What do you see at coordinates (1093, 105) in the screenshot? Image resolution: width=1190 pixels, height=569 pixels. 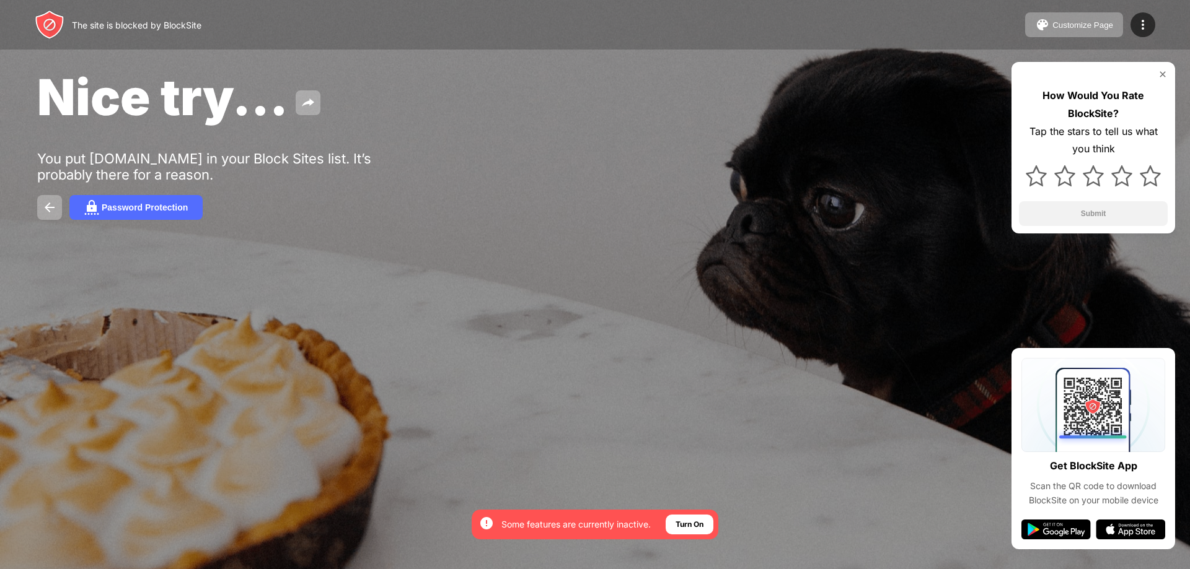 I see `div: How Would You Rate BlockSite?` at bounding box center [1093, 105].